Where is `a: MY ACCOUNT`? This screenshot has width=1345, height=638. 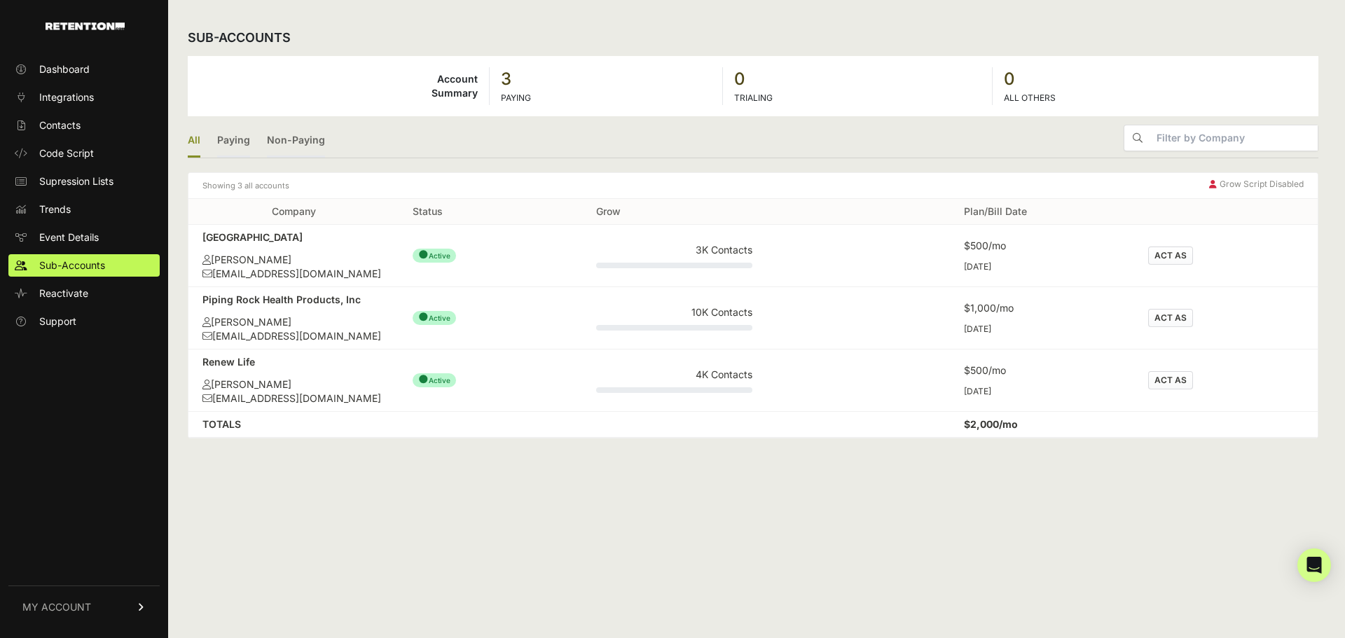 a: MY ACCOUNT is located at coordinates (84, 607).